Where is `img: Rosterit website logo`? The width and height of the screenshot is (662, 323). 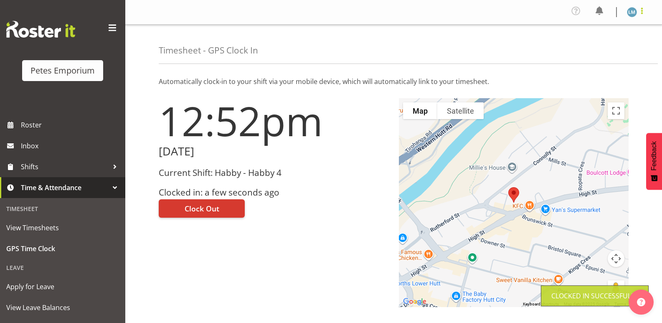
img: Rosterit website logo is located at coordinates (41, 29).